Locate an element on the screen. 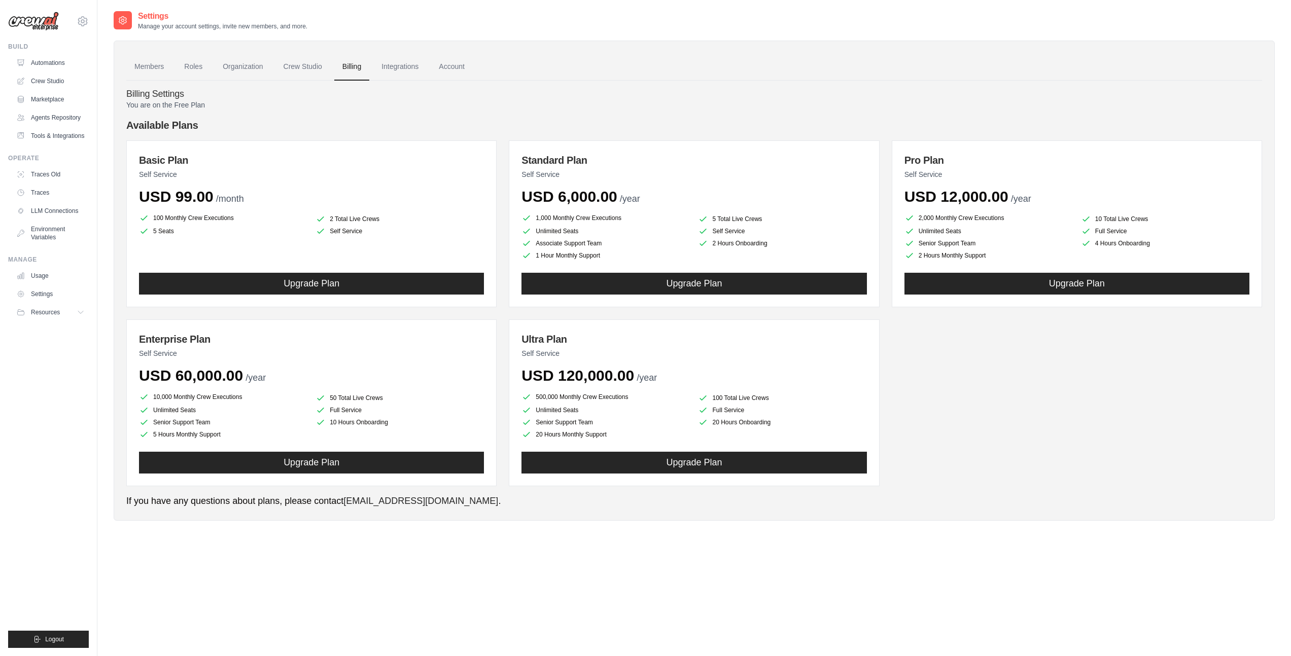 The image size is (1291, 656). li: 10 Total Live Crews is located at coordinates (1165, 219).